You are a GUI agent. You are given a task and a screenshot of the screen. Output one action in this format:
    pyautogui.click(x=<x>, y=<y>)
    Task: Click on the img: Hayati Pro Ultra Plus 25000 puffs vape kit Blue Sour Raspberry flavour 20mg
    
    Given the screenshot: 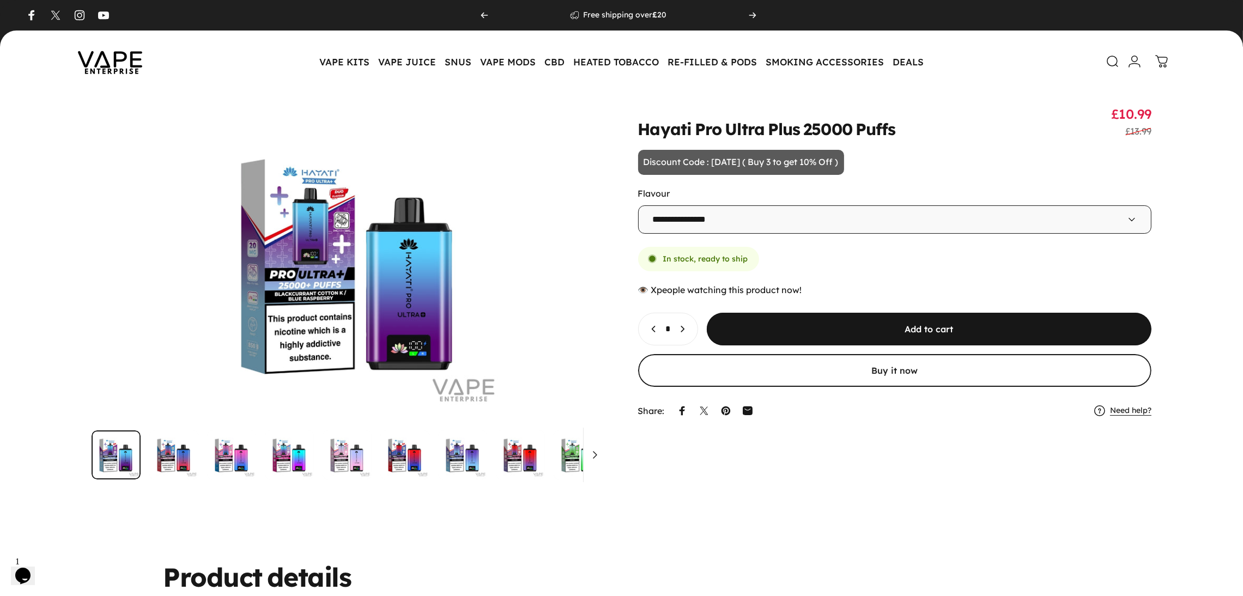 What is the action you would take?
    pyautogui.click(x=289, y=455)
    